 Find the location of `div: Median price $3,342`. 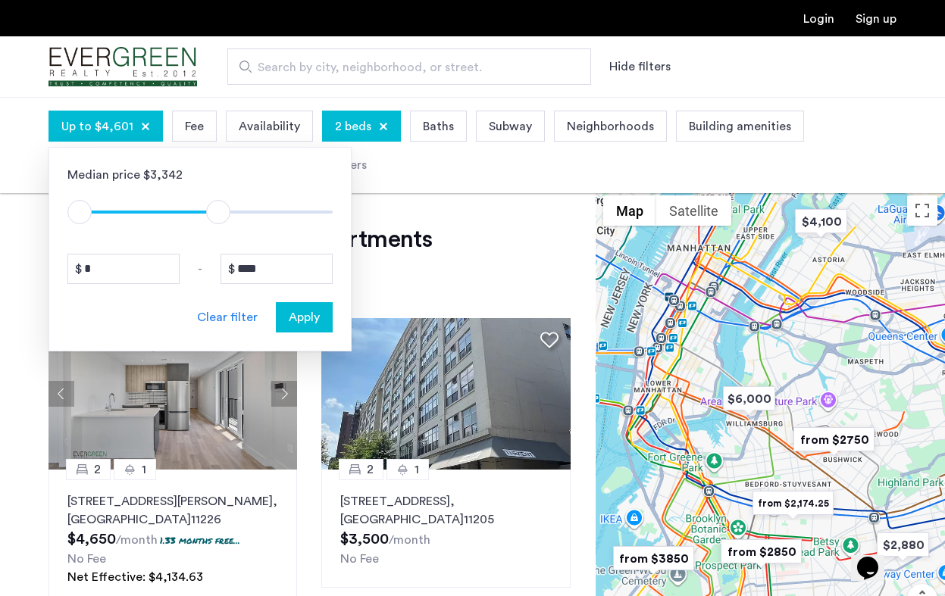

div: Median price $3,342 is located at coordinates (200, 175).